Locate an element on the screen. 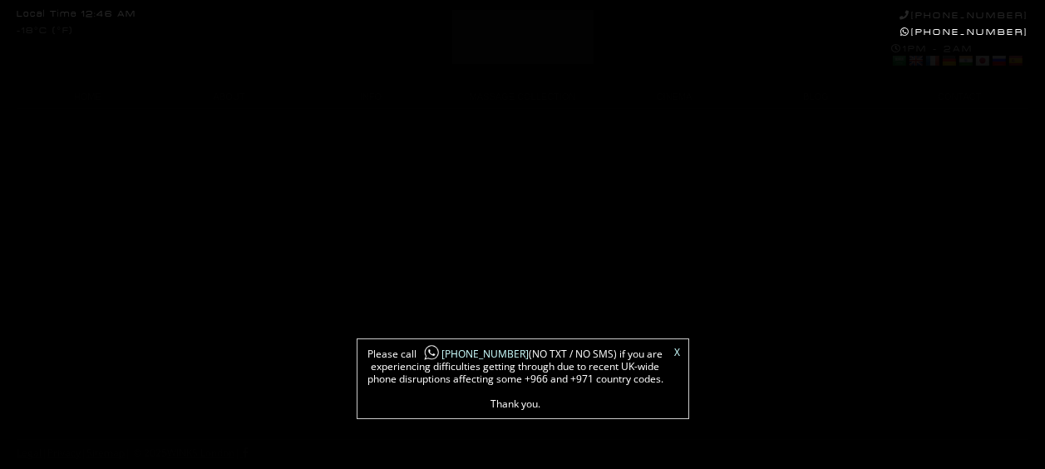 Image resolution: width=1045 pixels, height=469 pixels. a: CINEMA is located at coordinates (674, 96).